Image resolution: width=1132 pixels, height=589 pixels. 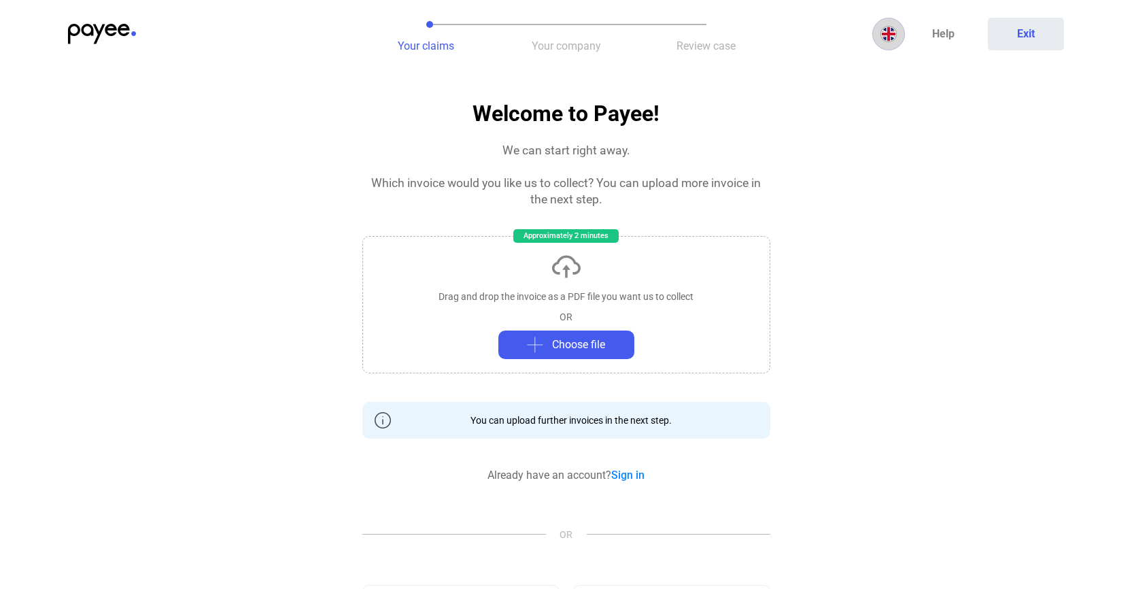 What do you see at coordinates (888, 34) in the screenshot?
I see `button: EN` at bounding box center [888, 34].